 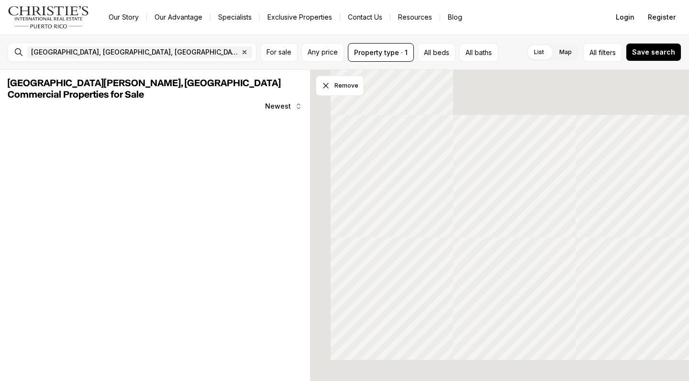 I want to click on span: Login, so click(x=625, y=17).